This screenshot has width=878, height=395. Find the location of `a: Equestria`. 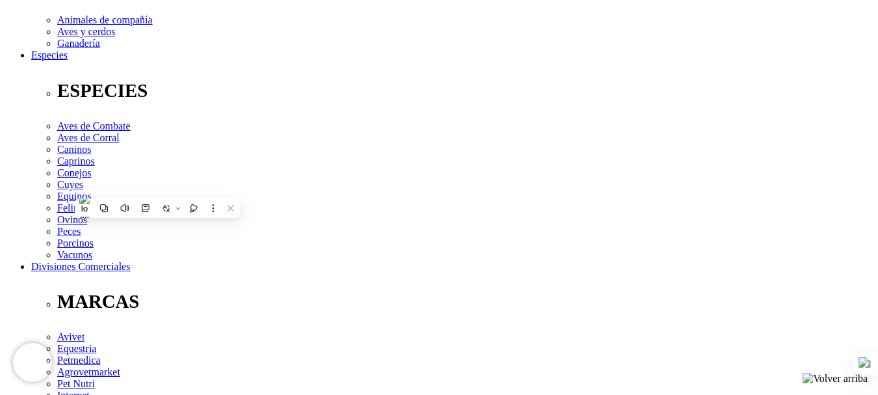

a: Equestria is located at coordinates (77, 348).